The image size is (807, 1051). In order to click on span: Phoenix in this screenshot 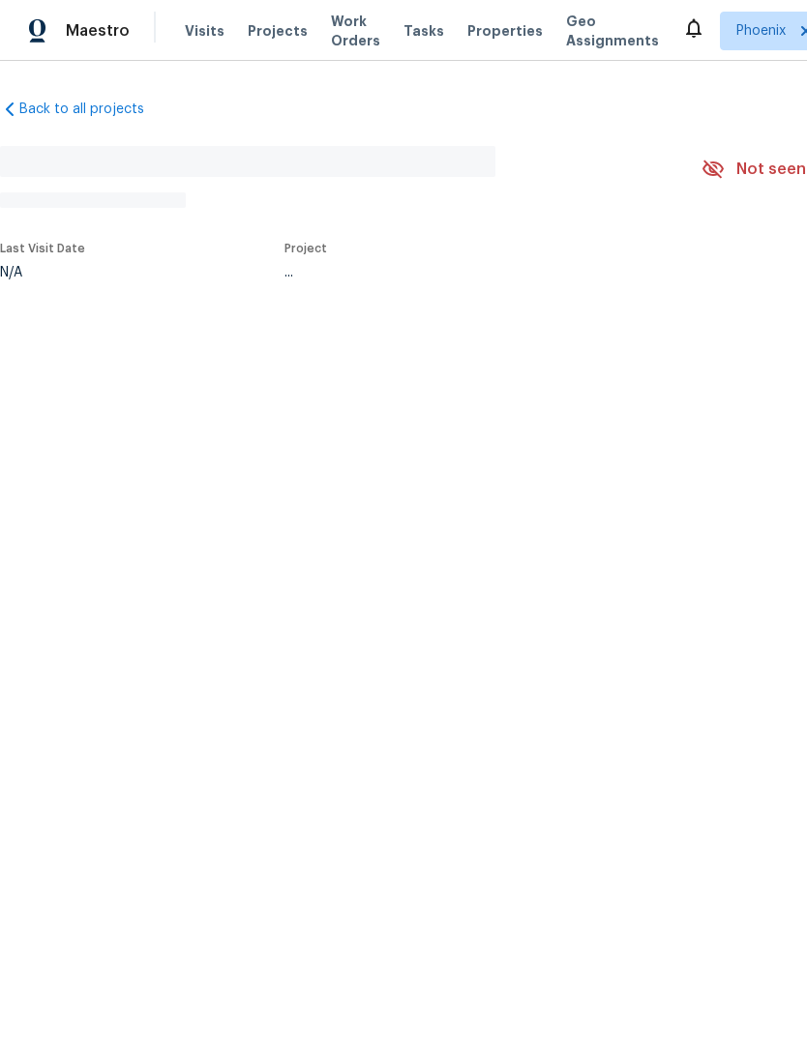, I will do `click(760, 31)`.